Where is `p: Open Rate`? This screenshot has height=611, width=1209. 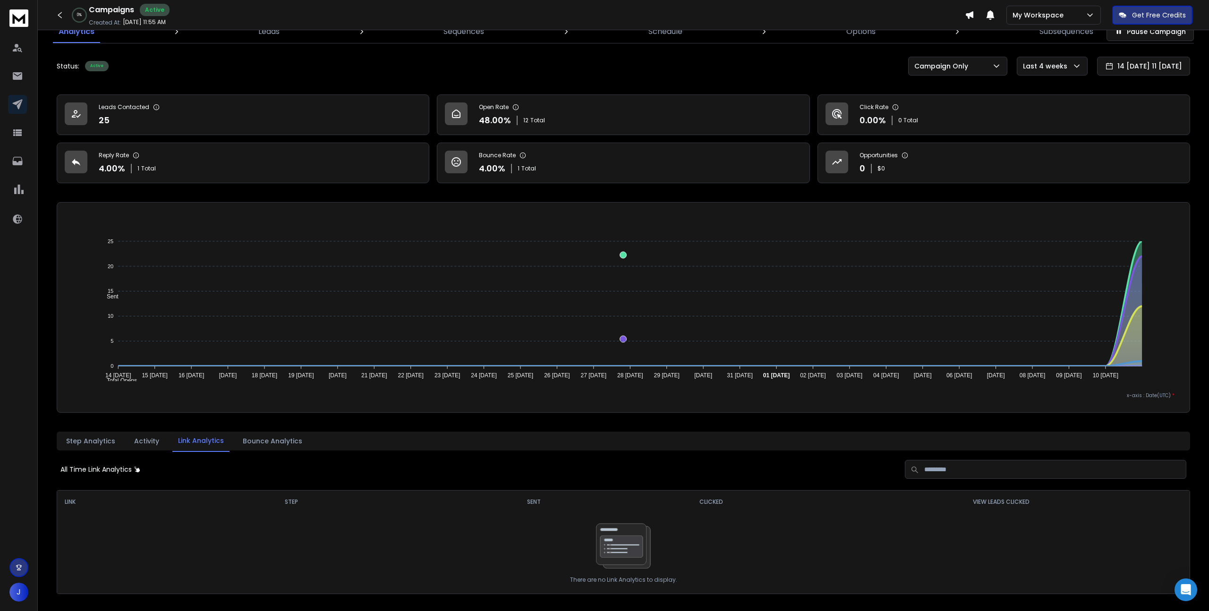 p: Open Rate is located at coordinates (494, 107).